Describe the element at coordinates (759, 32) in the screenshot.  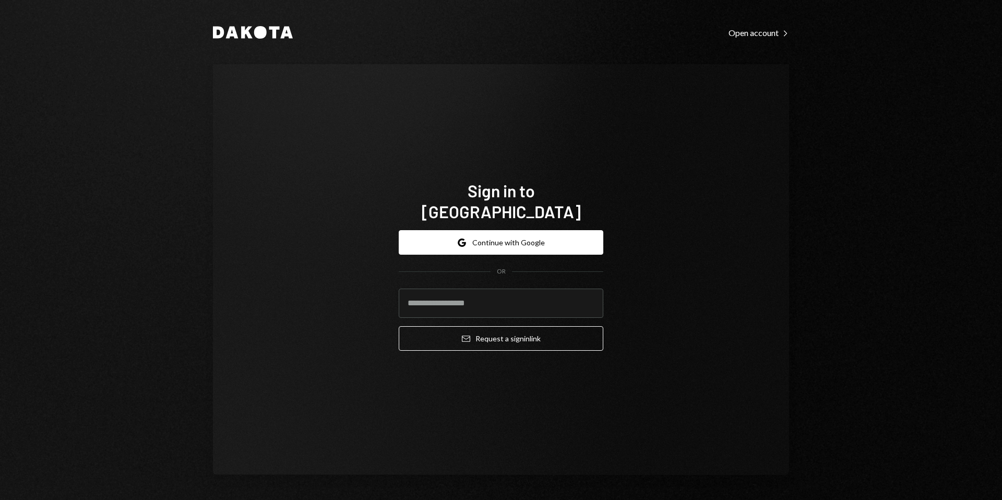
I see `a: Open account` at that location.